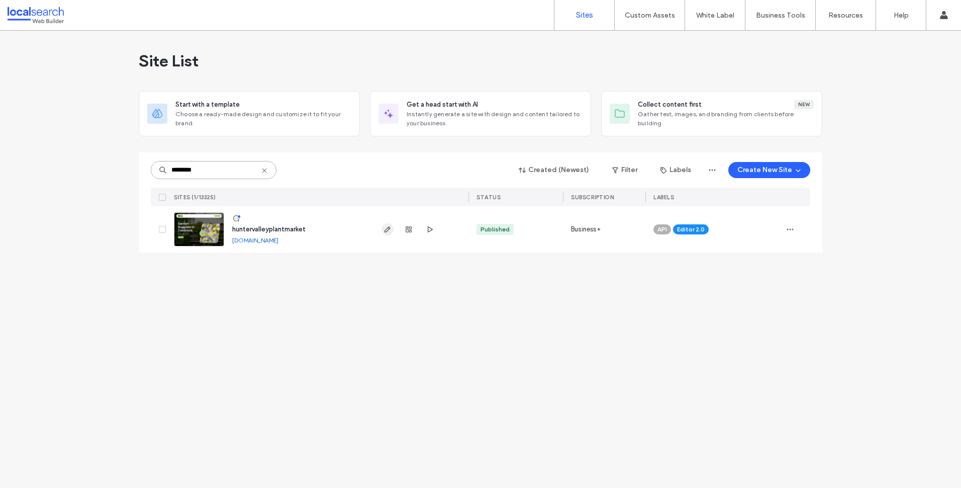  Describe the element at coordinates (168, 61) in the screenshot. I see `span: Site List` at that location.